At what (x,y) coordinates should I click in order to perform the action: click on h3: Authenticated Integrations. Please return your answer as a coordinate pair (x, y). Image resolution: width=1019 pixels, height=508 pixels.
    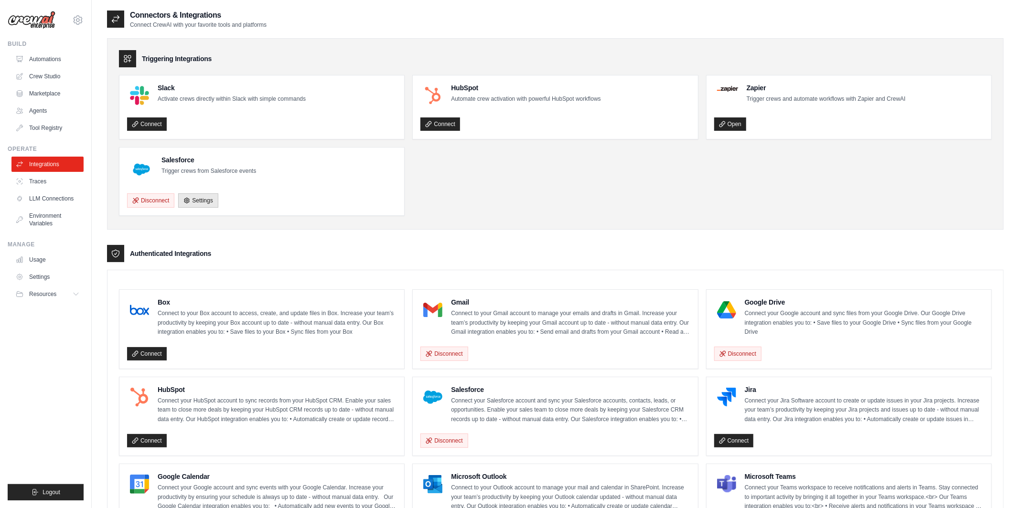
    Looking at the image, I should click on (171, 254).